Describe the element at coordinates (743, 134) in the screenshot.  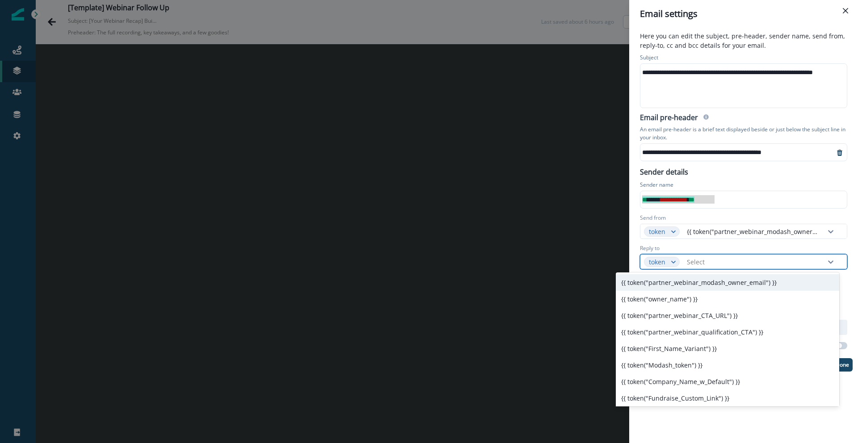
I see `p: An email pre-header is a brief text displayed beside or just below the subject line in your inbox.` at that location.